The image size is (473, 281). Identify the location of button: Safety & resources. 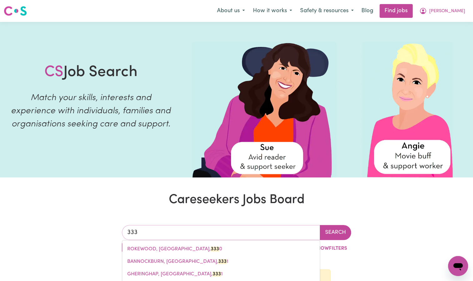
(327, 11).